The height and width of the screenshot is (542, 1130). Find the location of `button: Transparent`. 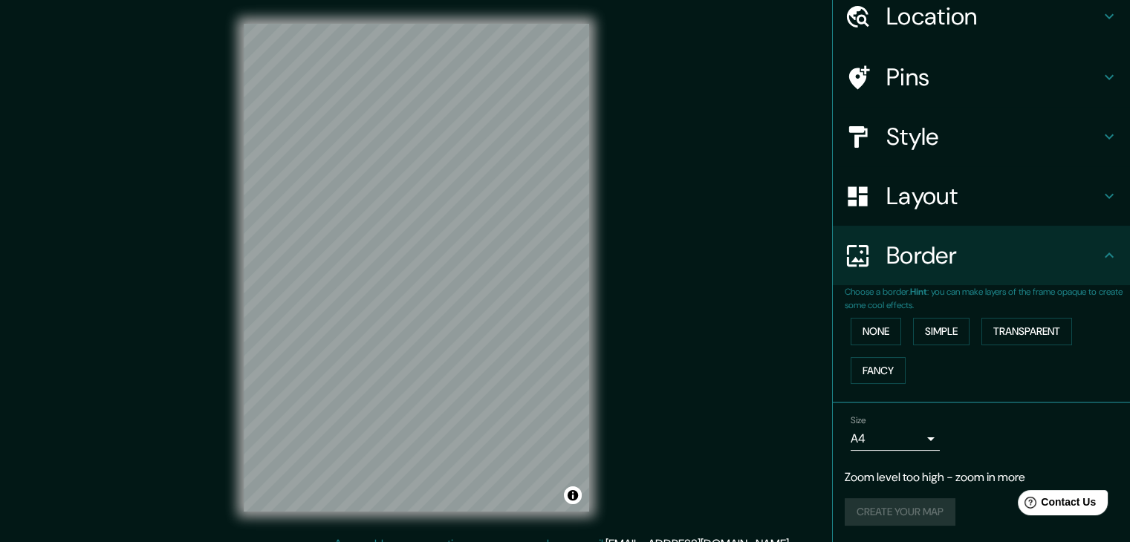

button: Transparent is located at coordinates (1027, 331).